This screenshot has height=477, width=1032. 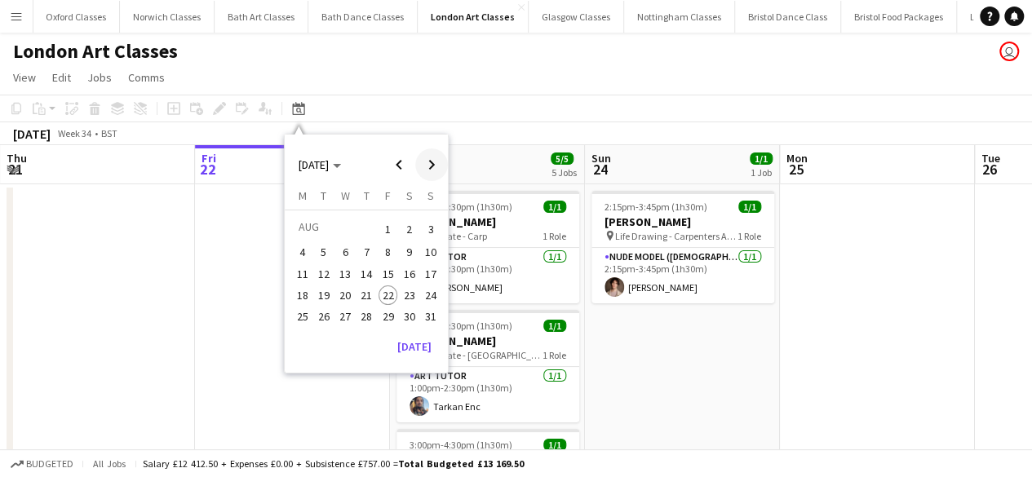 I want to click on span: Sun, so click(x=601, y=158).